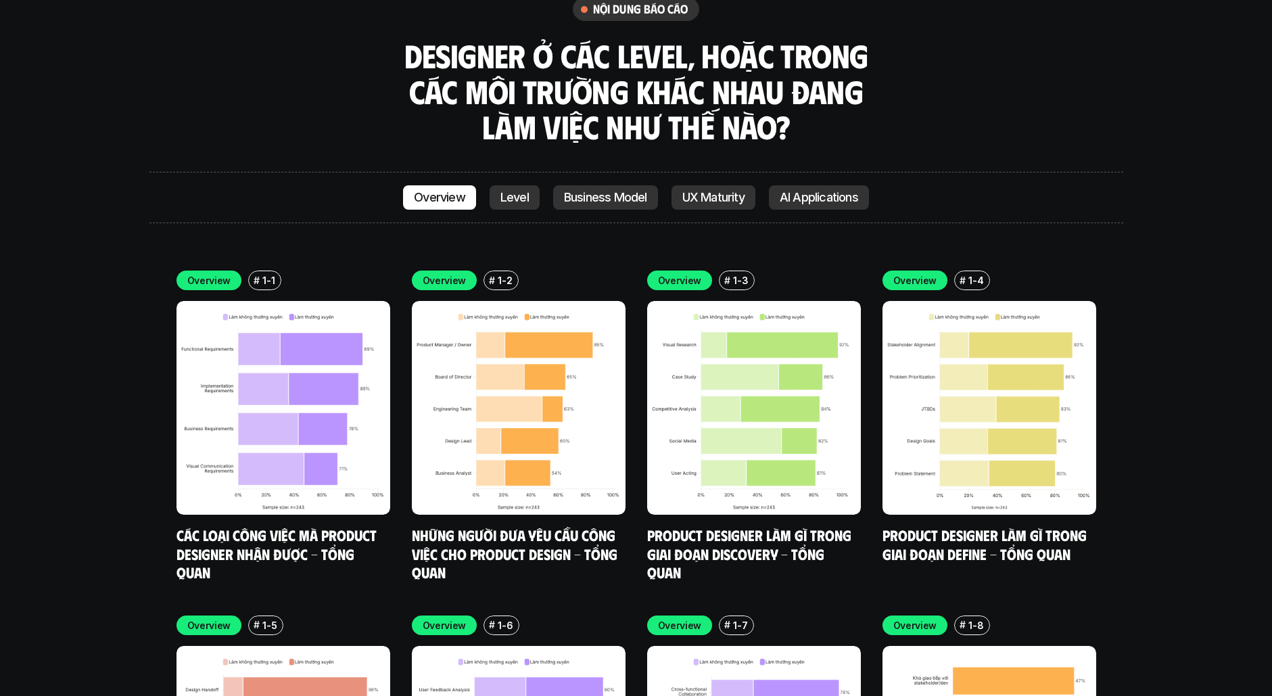  Describe the element at coordinates (439, 197) in the screenshot. I see `a: Overview` at that location.